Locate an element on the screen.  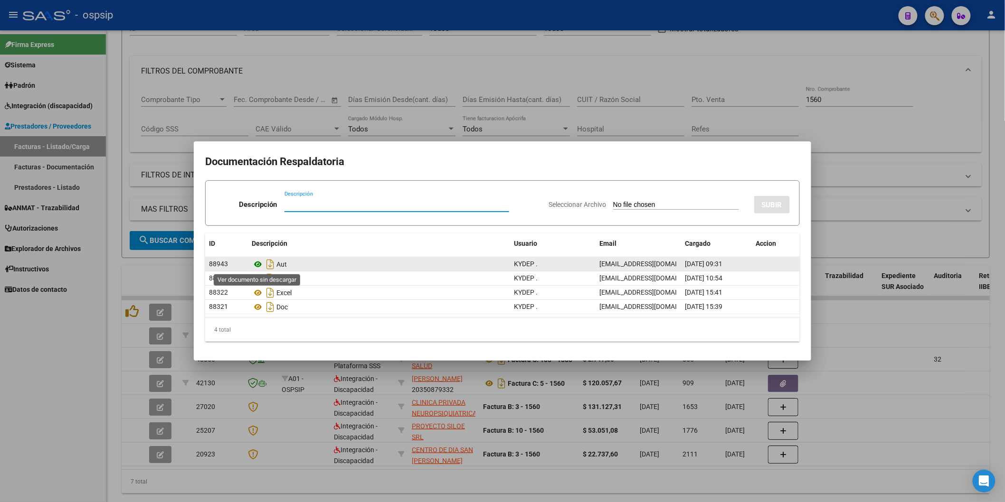
p: Descripción is located at coordinates (258, 205).